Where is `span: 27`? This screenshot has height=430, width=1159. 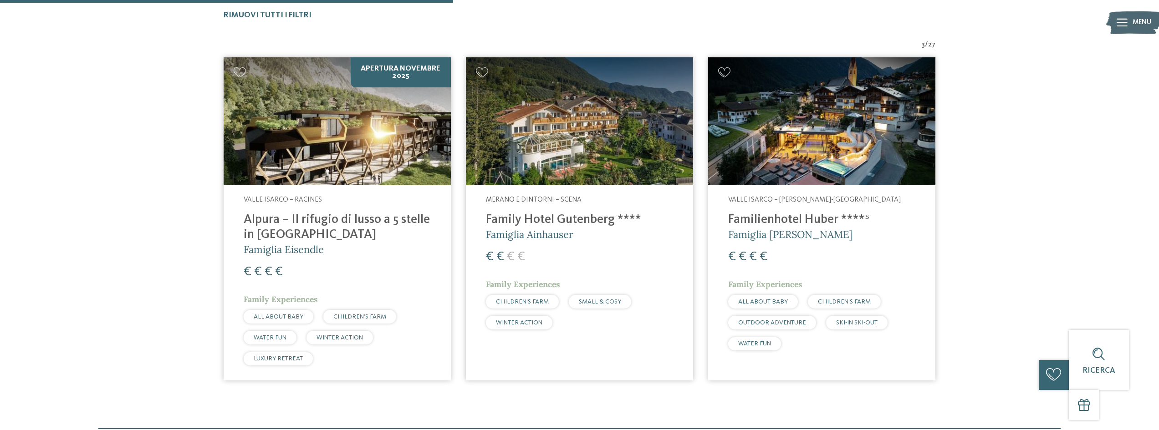
span: 27 is located at coordinates (932, 45).